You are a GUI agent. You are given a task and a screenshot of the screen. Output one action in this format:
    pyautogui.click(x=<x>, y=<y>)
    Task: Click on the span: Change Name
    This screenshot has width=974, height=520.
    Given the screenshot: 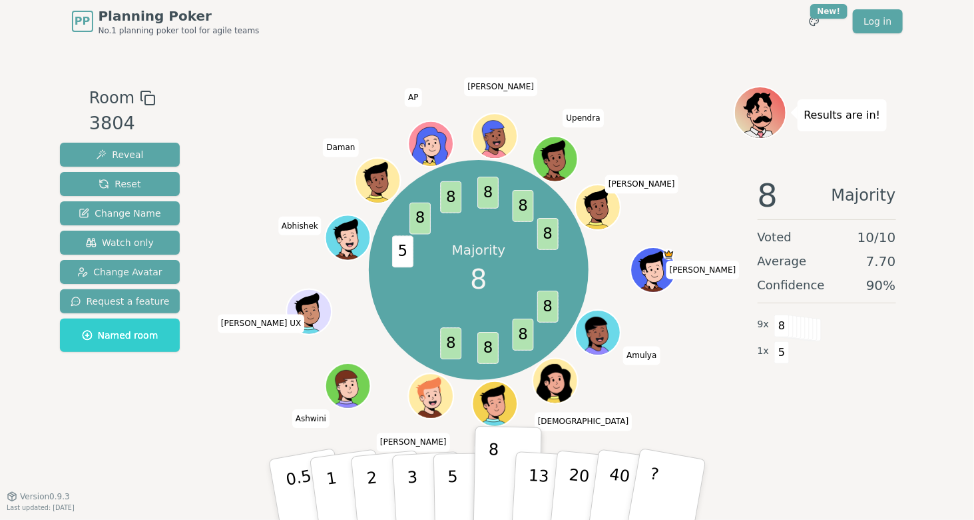 What is the action you would take?
    pyautogui.click(x=119, y=213)
    